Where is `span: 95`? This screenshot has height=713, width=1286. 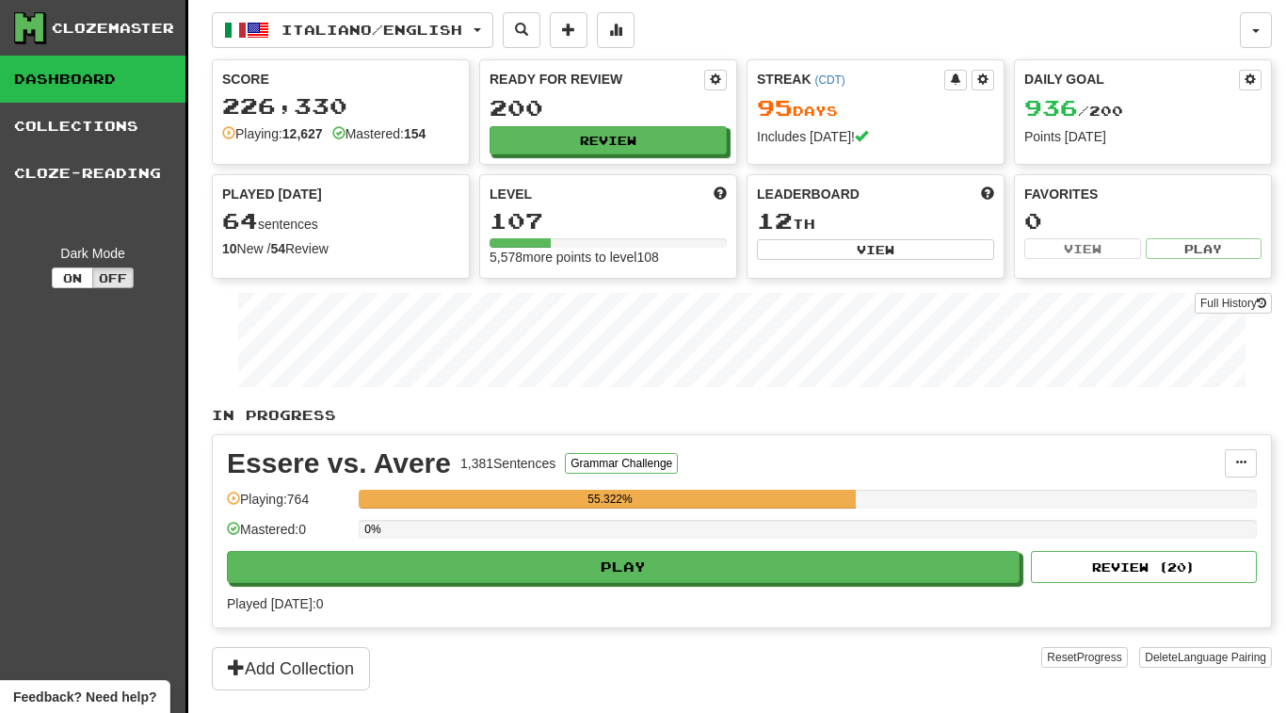
span: 95 is located at coordinates (775, 107).